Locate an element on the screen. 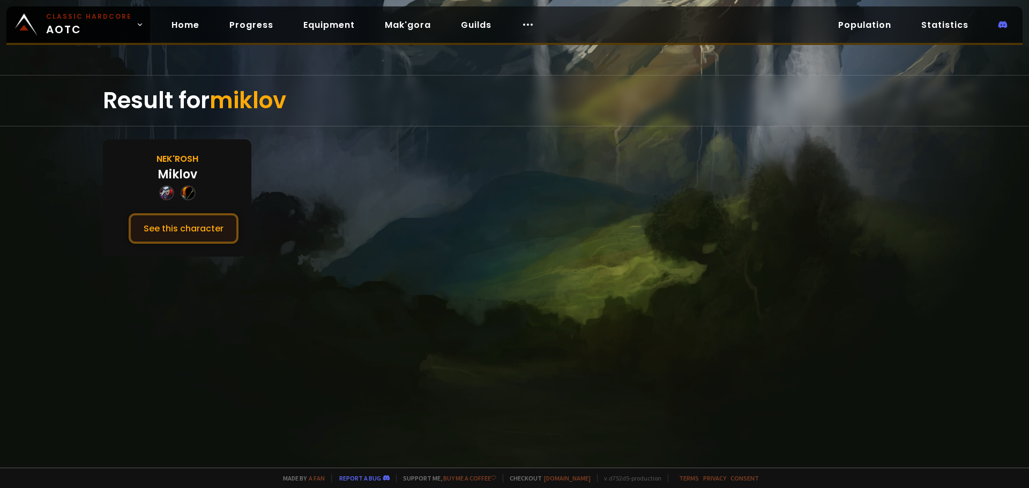 This screenshot has height=488, width=1029. span: Support me, is located at coordinates (446, 478).